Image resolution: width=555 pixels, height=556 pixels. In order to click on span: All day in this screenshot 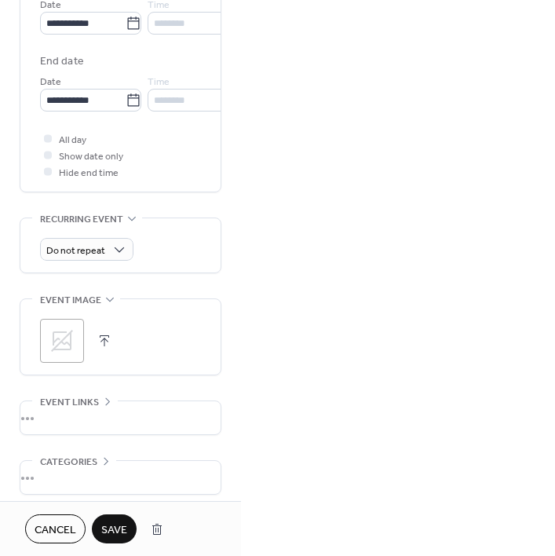, I will do `click(72, 140)`.